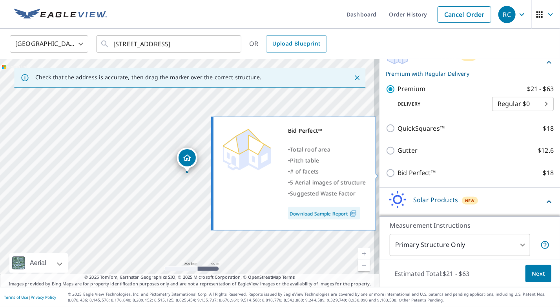  What do you see at coordinates (432, 273) in the screenshot?
I see `p: Estimated Total: $21 - $63` at bounding box center [432, 273].